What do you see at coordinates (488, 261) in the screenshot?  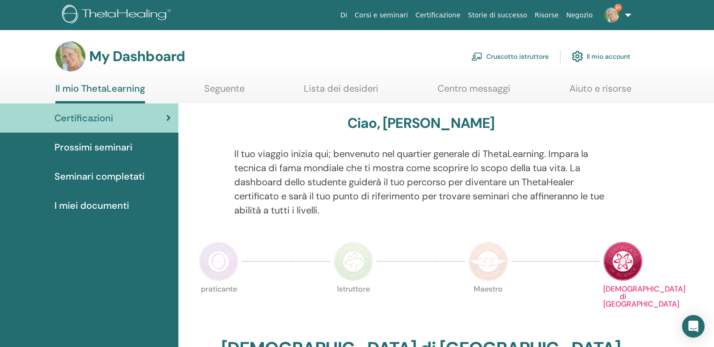 I see `img: Master` at bounding box center [488, 261].